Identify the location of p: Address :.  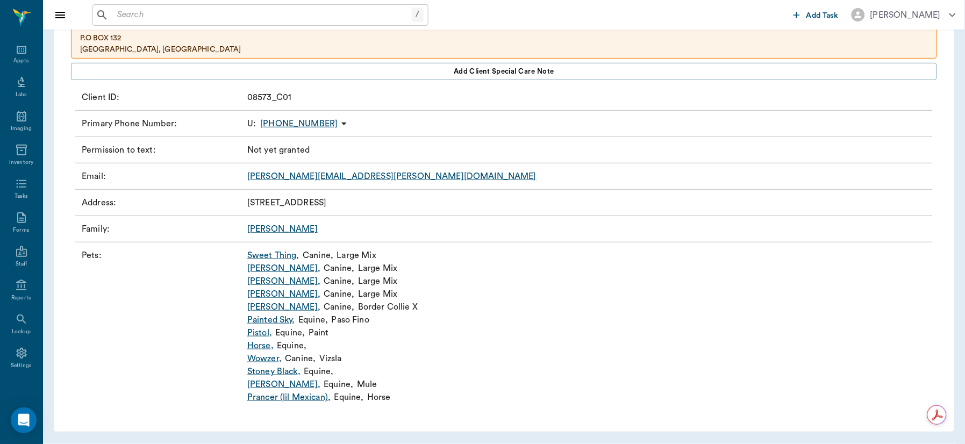
(162, 203).